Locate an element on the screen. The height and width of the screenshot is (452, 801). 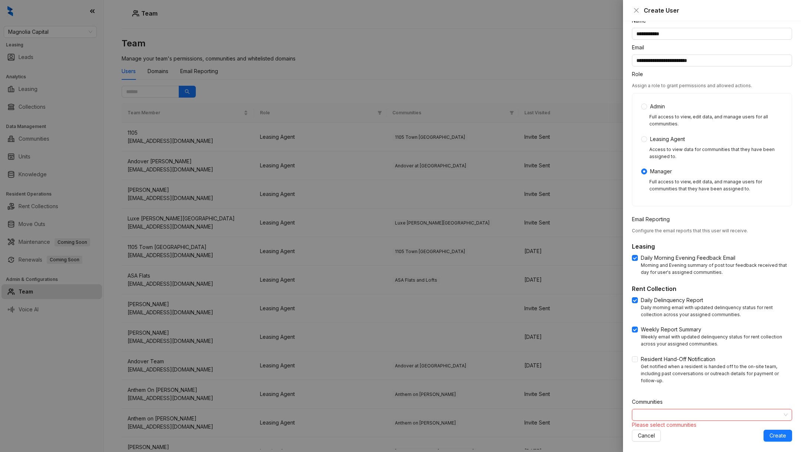
button: Create is located at coordinates (778, 436).